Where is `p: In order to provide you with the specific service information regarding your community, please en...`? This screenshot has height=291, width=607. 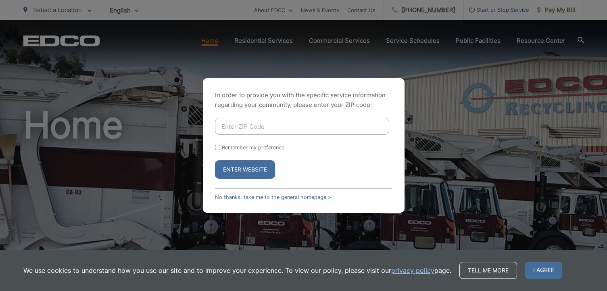 p: In order to provide you with the specific service information regarding your community, please en... is located at coordinates (304, 100).